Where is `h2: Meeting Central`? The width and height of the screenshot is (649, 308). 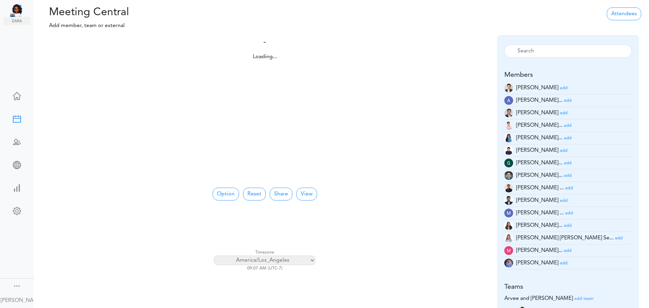
h2: Meeting Central is located at coordinates (136, 12).